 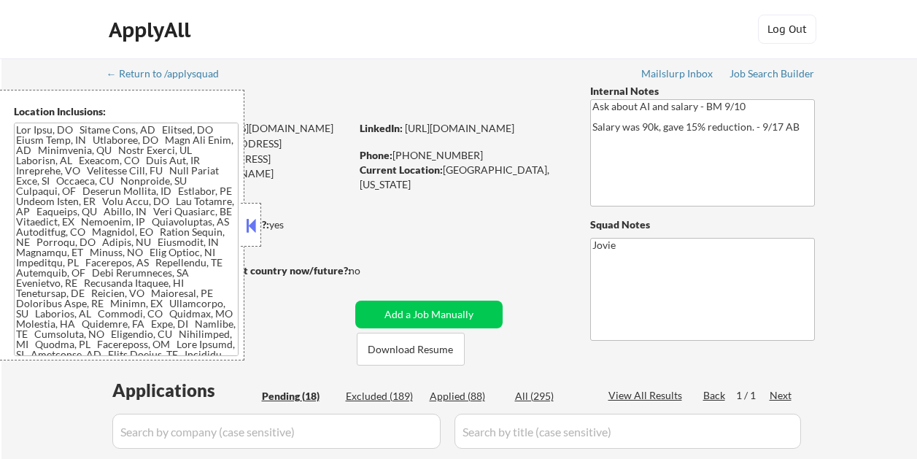 I want to click on strong: Phone:, so click(x=376, y=155).